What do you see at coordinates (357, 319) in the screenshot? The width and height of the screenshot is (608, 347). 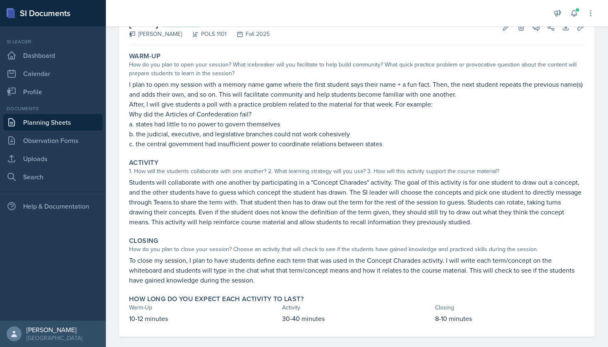 I see `p: 30-40 minutes` at bounding box center [357, 319].